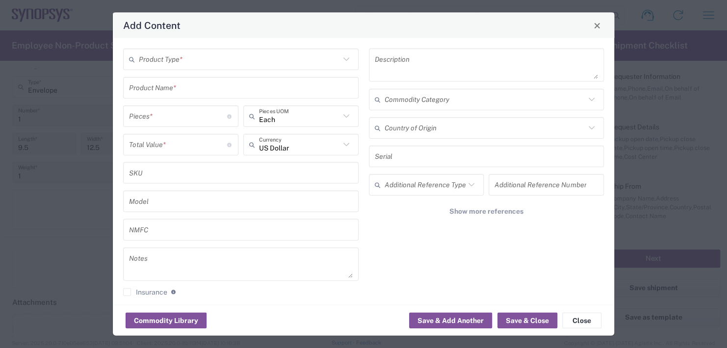 The width and height of the screenshot is (727, 348). Describe the element at coordinates (166, 321) in the screenshot. I see `button: Commodity Library` at that location.